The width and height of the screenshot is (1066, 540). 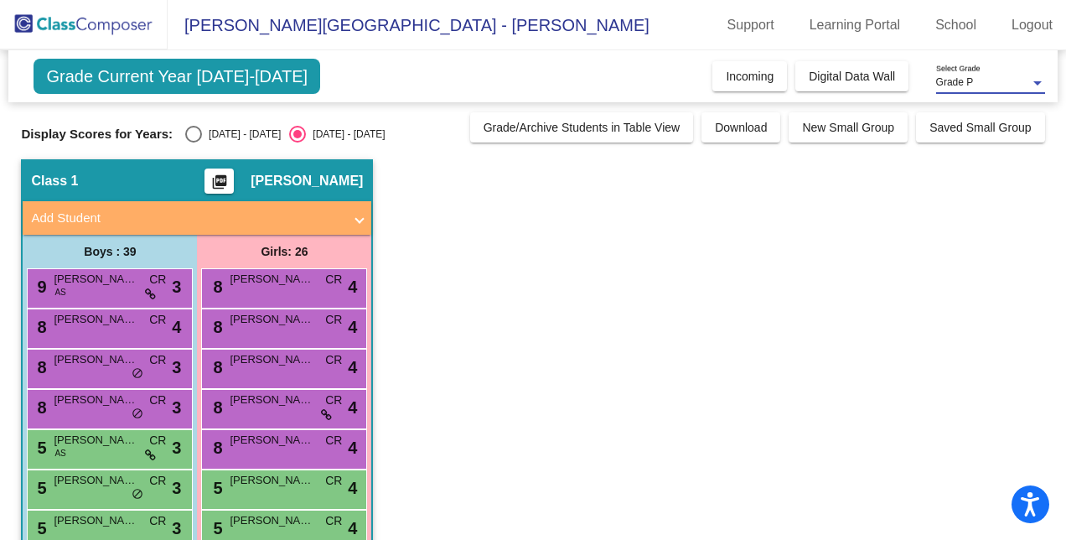 I want to click on button: Saved Small Group, so click(x=979, y=127).